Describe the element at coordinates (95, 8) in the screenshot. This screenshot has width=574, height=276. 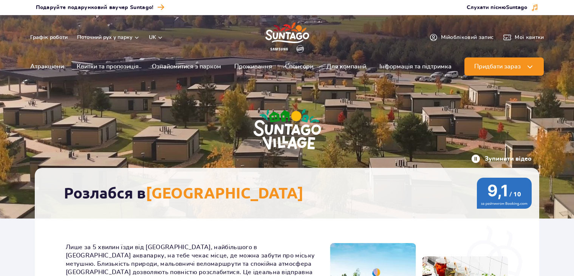
I see `span: Подаруйте подарунковий ваучер Suntago!` at that location.